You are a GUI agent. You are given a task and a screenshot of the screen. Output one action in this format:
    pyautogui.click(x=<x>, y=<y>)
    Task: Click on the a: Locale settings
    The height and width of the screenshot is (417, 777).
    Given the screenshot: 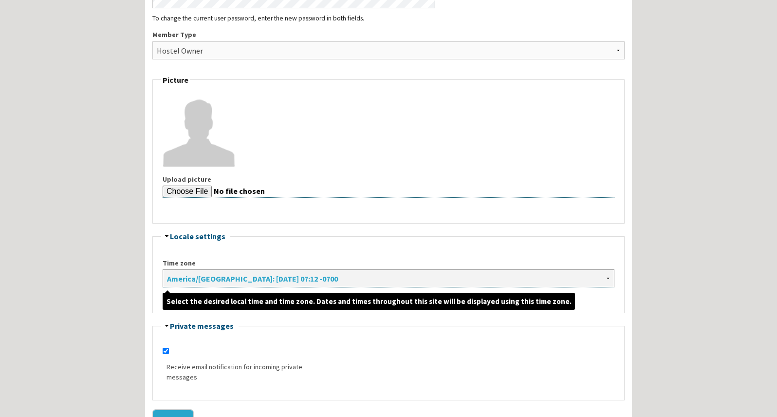 What is the action you would take?
    pyautogui.click(x=198, y=236)
    